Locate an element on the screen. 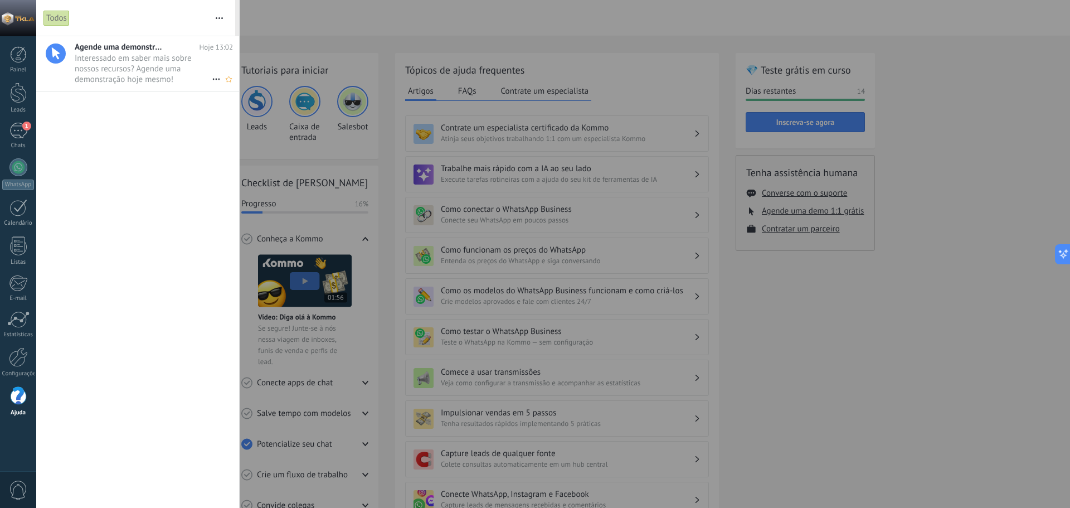  div: Painel is located at coordinates (18, 70).